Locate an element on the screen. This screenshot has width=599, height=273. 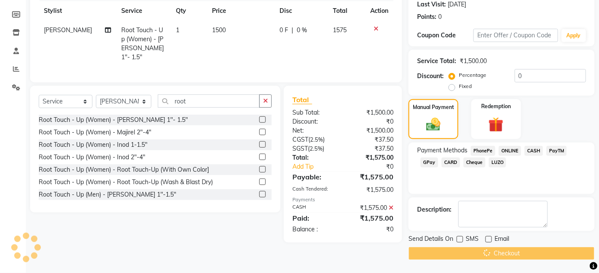
div: Root Touch - Up (Women) - Inod 2"-4" is located at coordinates (92, 157).